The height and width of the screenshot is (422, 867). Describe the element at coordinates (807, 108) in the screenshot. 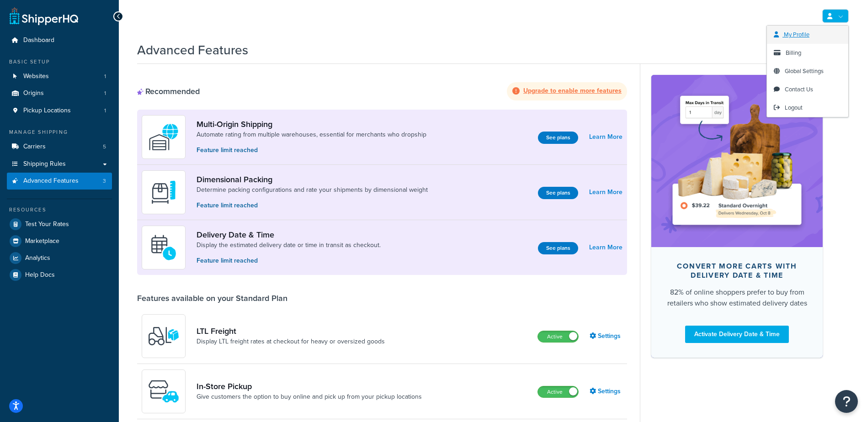

I see `li: Logout` at that location.